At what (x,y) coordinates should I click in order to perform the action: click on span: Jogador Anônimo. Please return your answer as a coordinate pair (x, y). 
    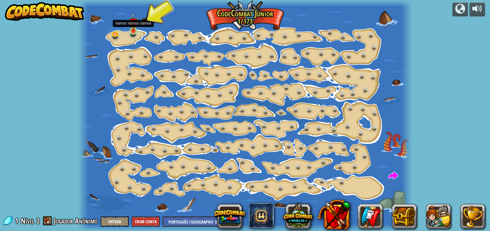
    Looking at the image, I should click on (76, 221).